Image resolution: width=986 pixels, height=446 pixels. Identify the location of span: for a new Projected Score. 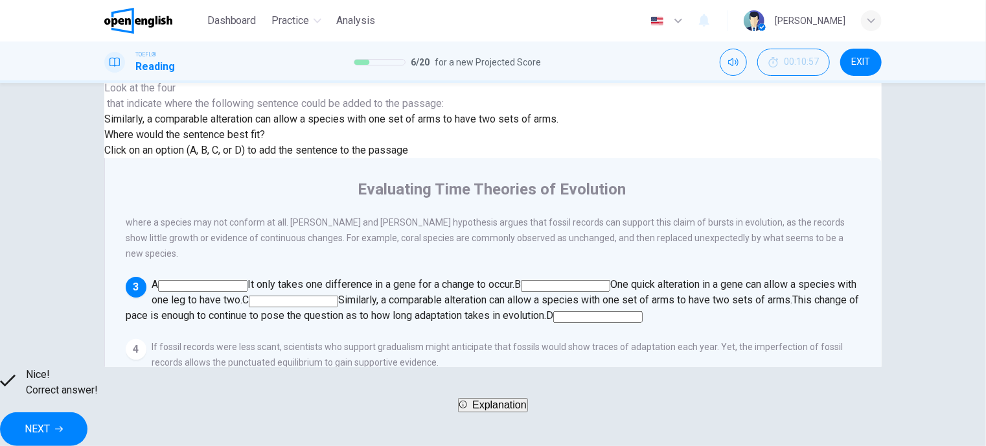
(488, 62).